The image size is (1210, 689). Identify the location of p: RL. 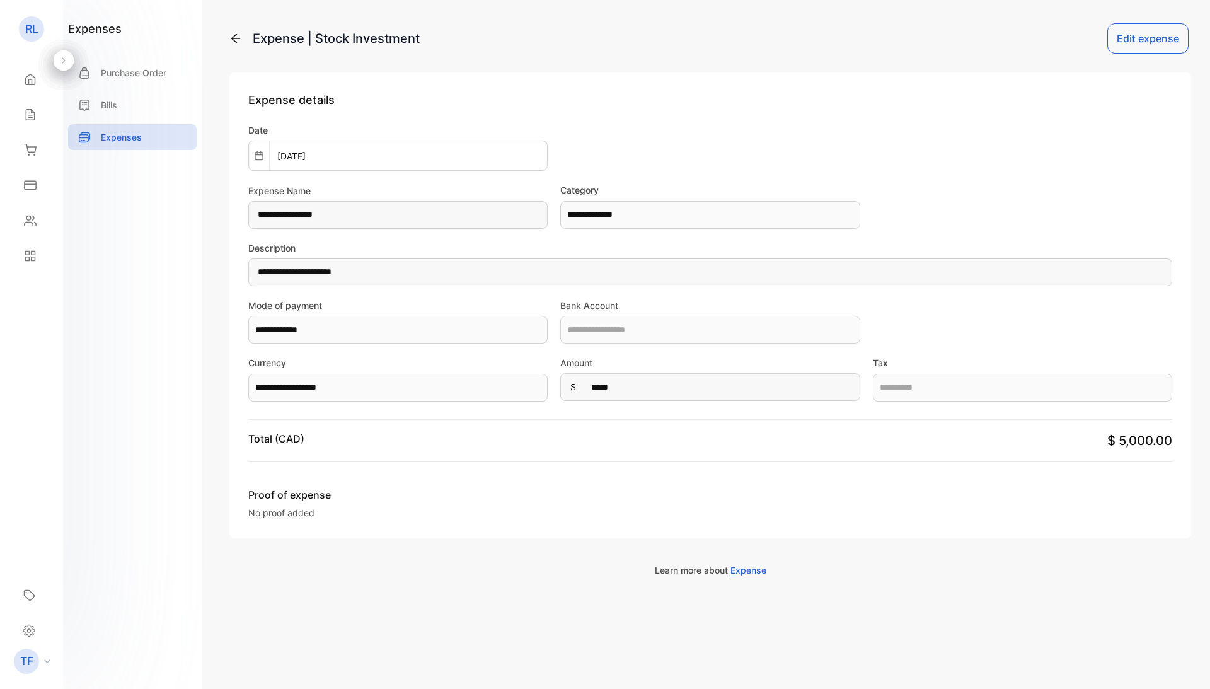
(31, 29).